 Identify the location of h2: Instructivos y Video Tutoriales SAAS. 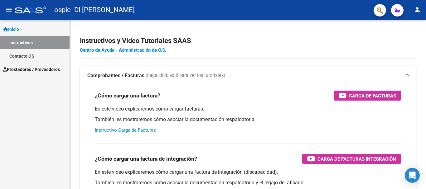
(248, 41).